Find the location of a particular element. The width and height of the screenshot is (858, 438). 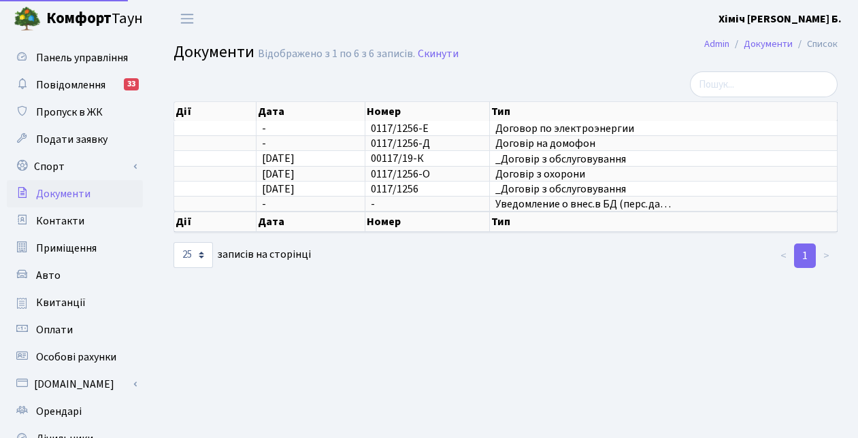

a: Пропуск в ЖК is located at coordinates (75, 112).